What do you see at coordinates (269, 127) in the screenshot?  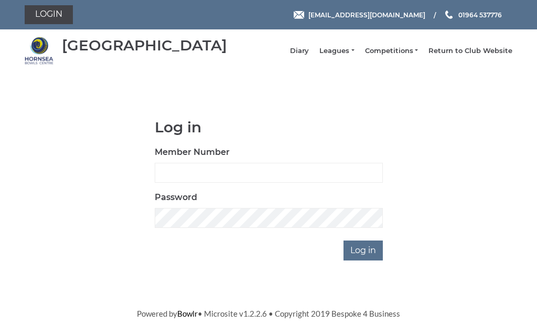 I see `h1: Log in` at bounding box center [269, 127].